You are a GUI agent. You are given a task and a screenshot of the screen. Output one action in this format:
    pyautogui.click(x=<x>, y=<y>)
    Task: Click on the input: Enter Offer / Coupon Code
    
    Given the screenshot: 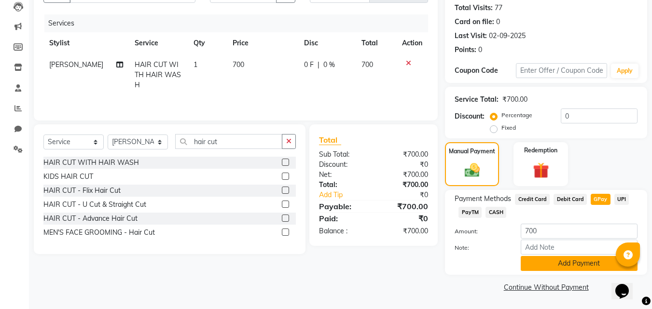 What is the action you would take?
    pyautogui.click(x=561, y=70)
    